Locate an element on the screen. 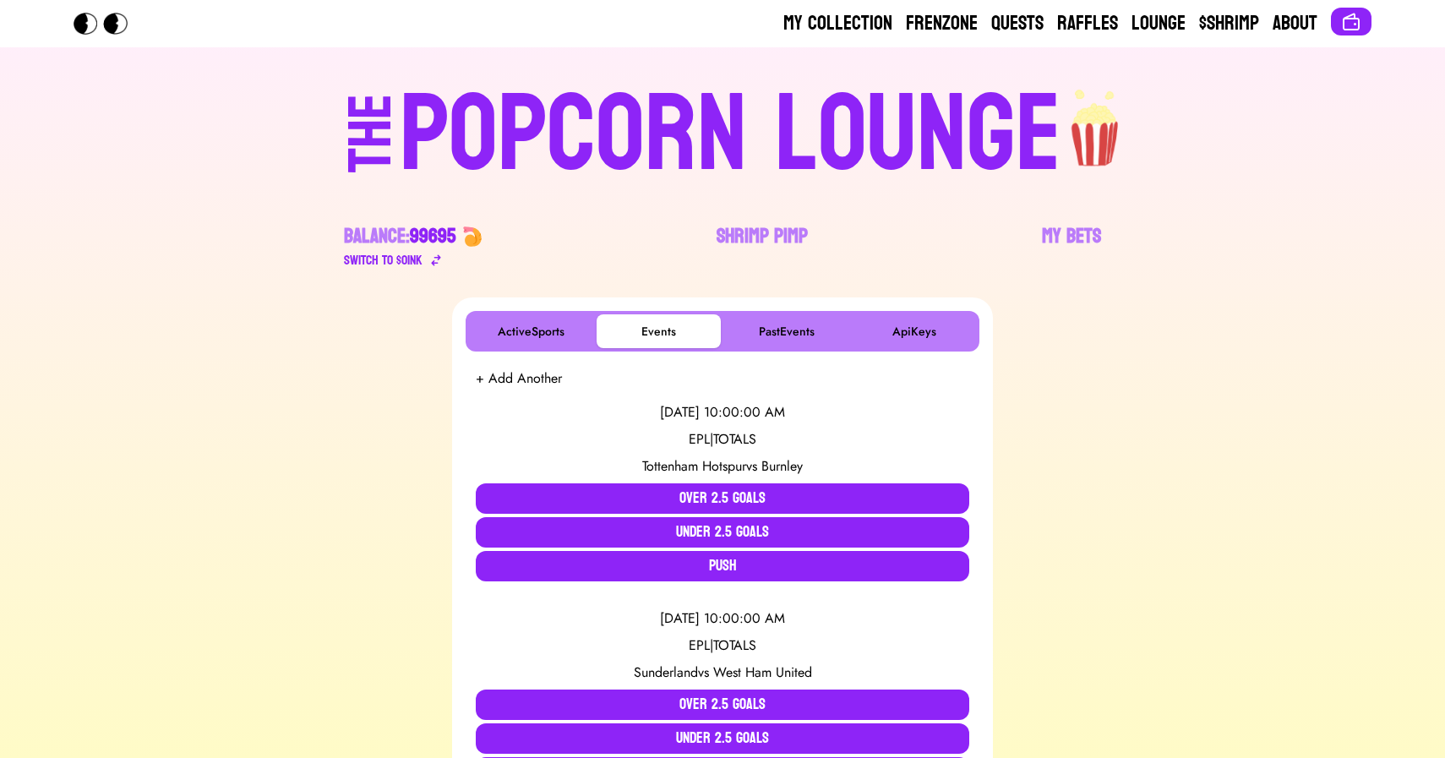  span: Sunderland is located at coordinates (666, 672).